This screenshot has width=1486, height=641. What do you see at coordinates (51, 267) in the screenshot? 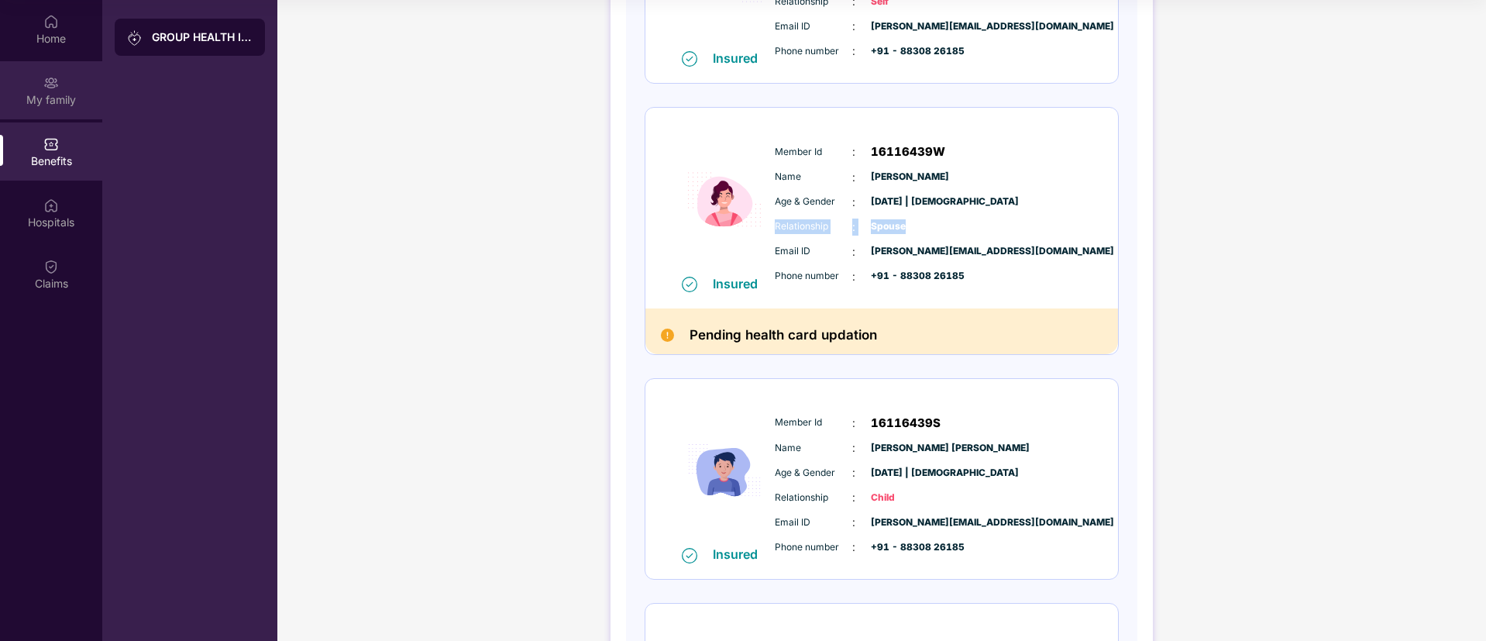
I see `img: svg+xml;base64,PHN2ZyBpZD0iQ2xhaW0iIHhtbG5zPSJodHRwOi8vd3d3LnczLm9yZy8yMDAwL3N2ZyIgd2lkdGg9IjIwIi...` at bounding box center [51, 267].